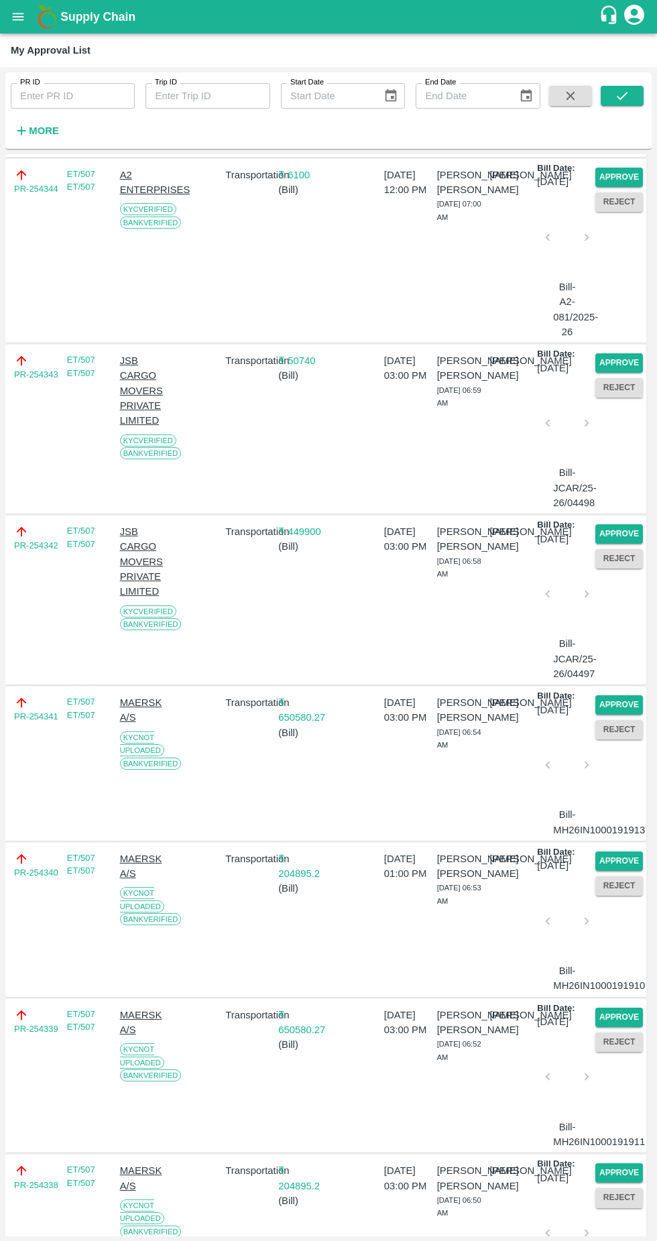 The height and width of the screenshot is (1241, 657). What do you see at coordinates (98, 17) in the screenshot?
I see `b: Supply Chain` at bounding box center [98, 17].